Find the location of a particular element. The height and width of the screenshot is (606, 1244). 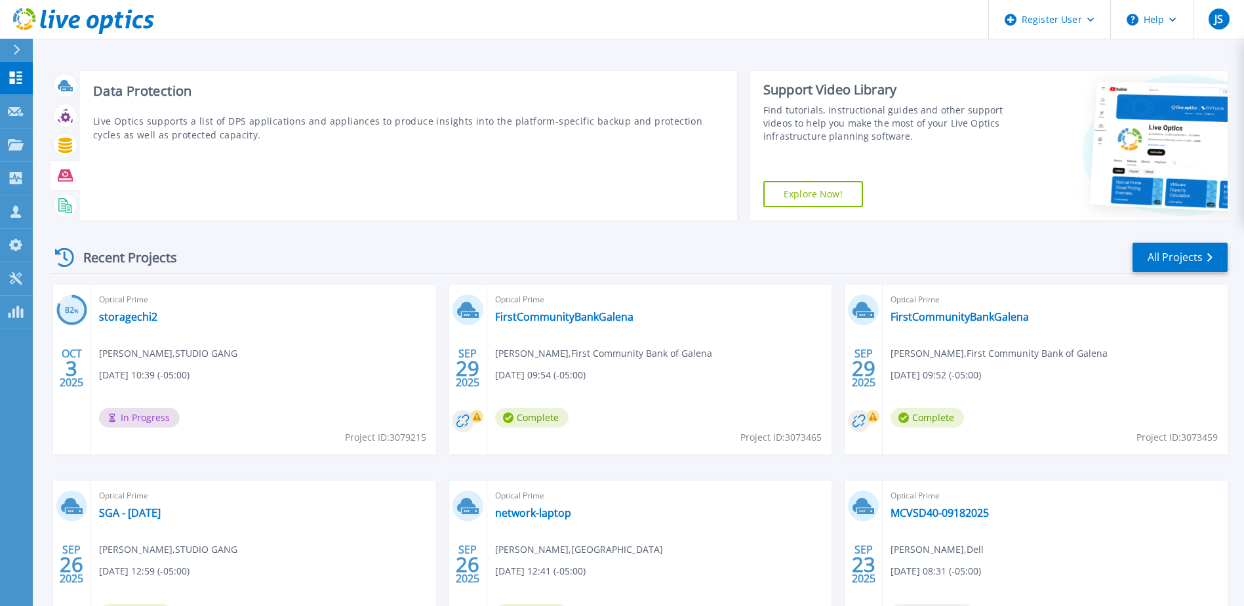

a: Explore Now! is located at coordinates (813, 194).